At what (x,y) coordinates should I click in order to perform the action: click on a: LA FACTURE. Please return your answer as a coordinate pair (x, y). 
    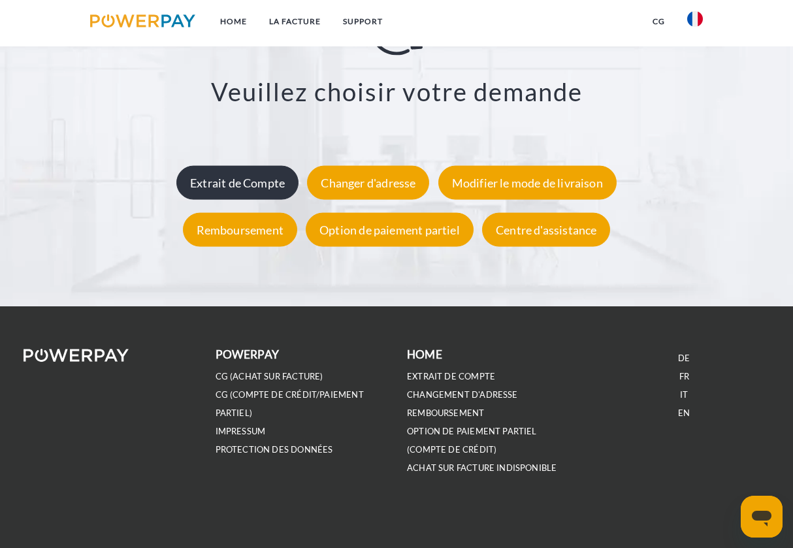
    Looking at the image, I should click on (295, 22).